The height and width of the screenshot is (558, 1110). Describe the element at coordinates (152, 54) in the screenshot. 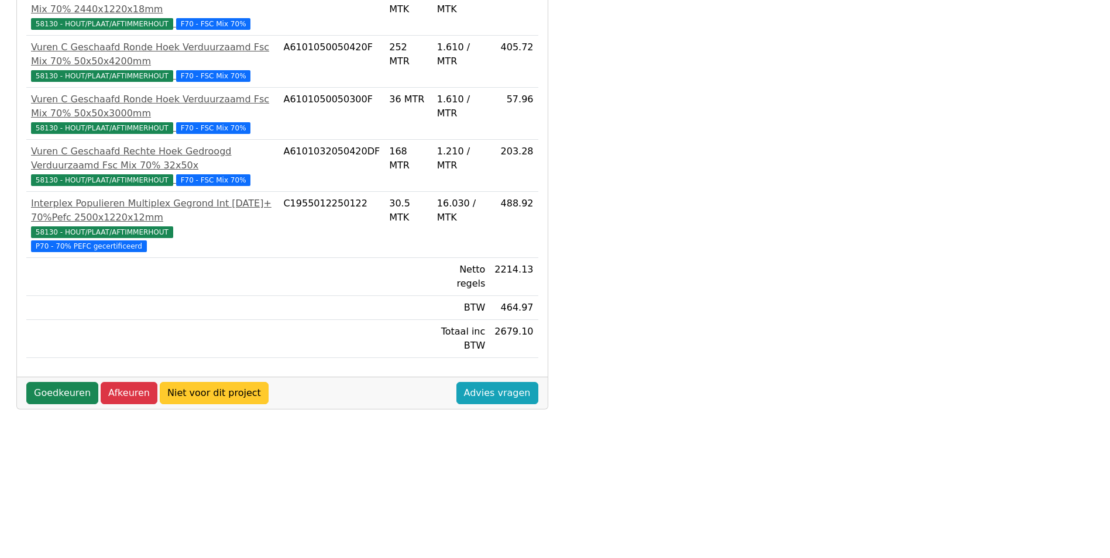

I see `div: Vuren C Geschaafd Ronde Hoek Verduurzaamd Fsc Mix 70% 50x50x4200mm` at that location.